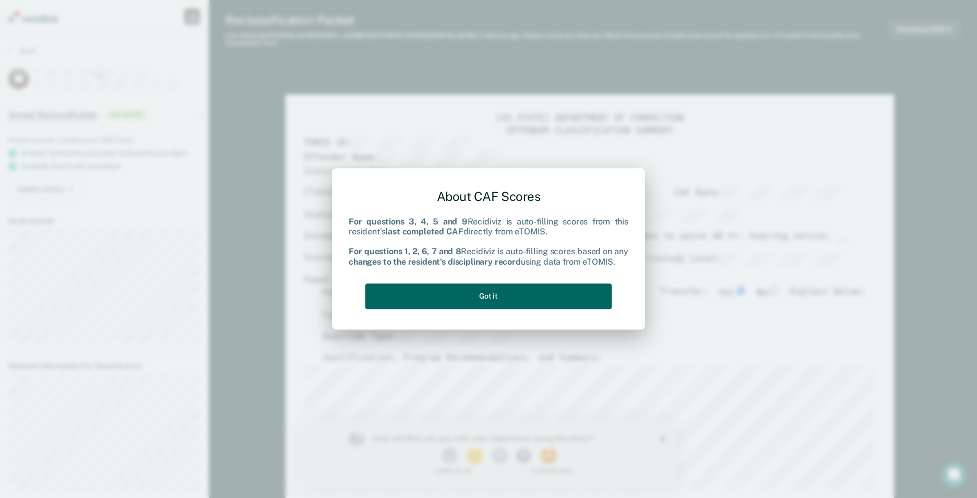 This screenshot has width=977, height=498. I want to click on button: 1, so click(149, 36).